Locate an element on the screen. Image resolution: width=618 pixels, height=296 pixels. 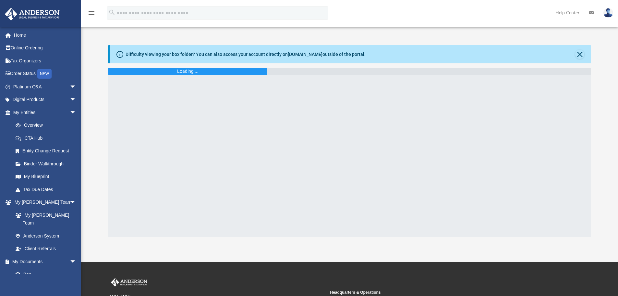
a: Client Referrals is located at coordinates (46, 249).